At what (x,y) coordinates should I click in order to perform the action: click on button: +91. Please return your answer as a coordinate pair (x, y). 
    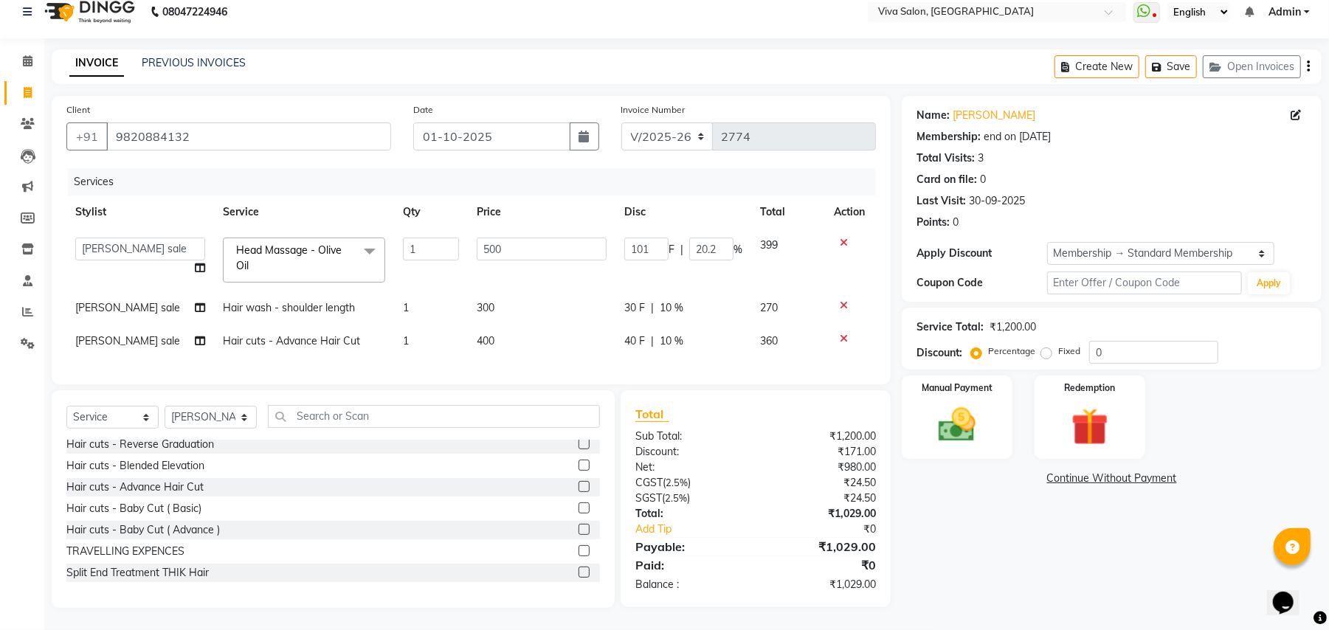
    Looking at the image, I should click on (87, 137).